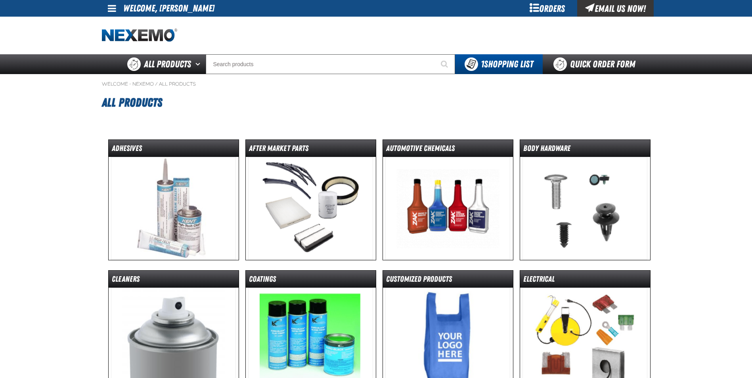 Image resolution: width=752 pixels, height=378 pixels. Describe the element at coordinates (174, 281) in the screenshot. I see `dt: Cleaners` at that location.